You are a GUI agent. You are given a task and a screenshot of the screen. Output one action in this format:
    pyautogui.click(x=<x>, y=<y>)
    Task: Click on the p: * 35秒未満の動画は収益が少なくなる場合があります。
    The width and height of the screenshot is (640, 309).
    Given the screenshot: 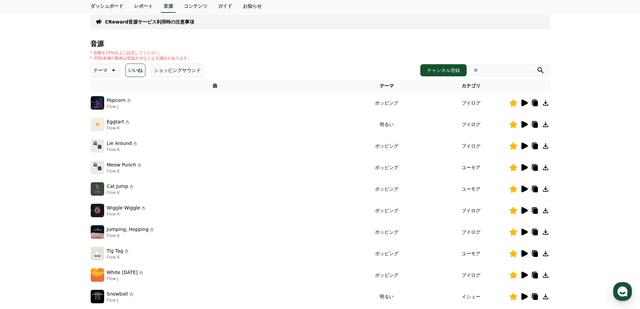 What is the action you would take?
    pyautogui.click(x=141, y=58)
    